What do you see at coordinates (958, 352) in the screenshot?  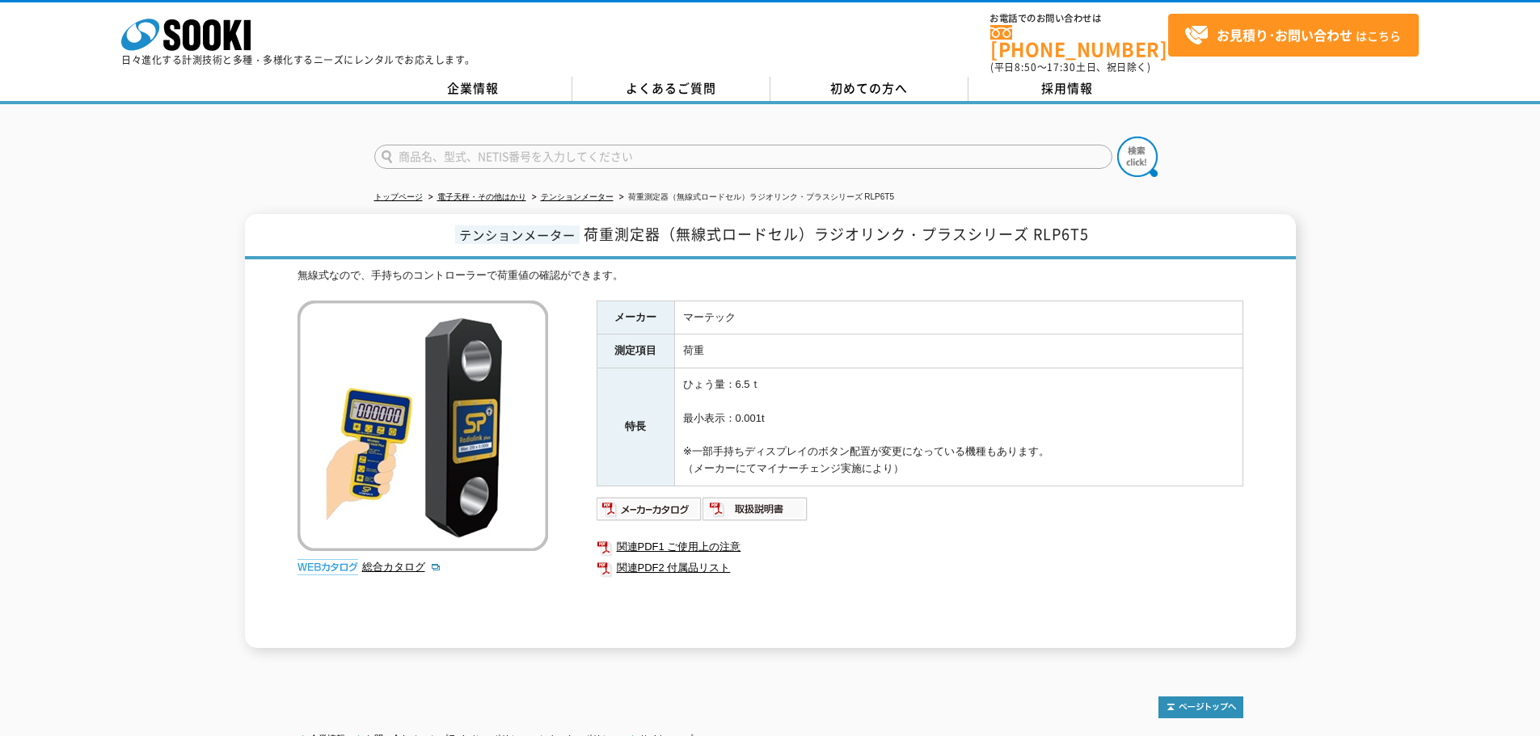 I see `td: 荷重` at bounding box center [958, 352].